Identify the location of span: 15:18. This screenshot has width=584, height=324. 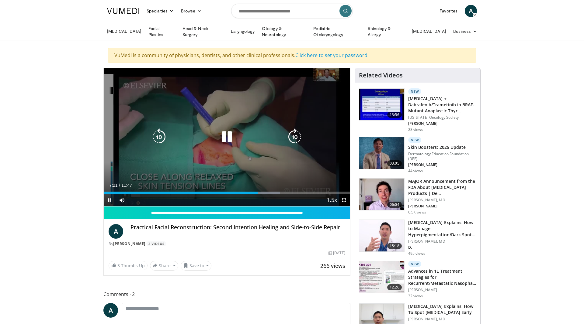
(394, 246).